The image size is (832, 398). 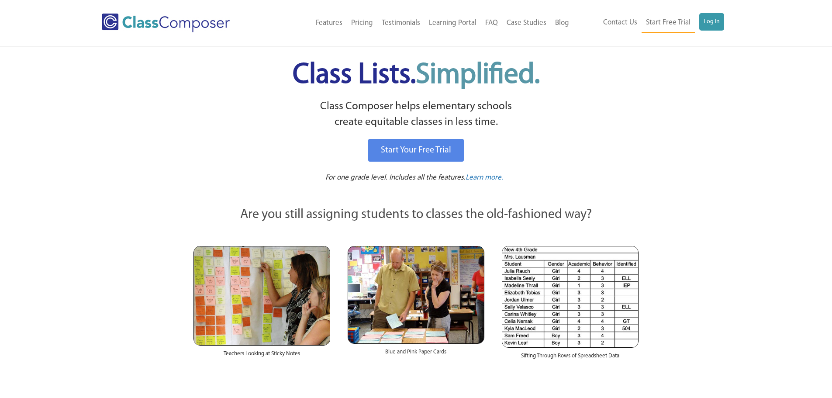 What do you see at coordinates (562, 23) in the screenshot?
I see `a: Blog` at bounding box center [562, 23].